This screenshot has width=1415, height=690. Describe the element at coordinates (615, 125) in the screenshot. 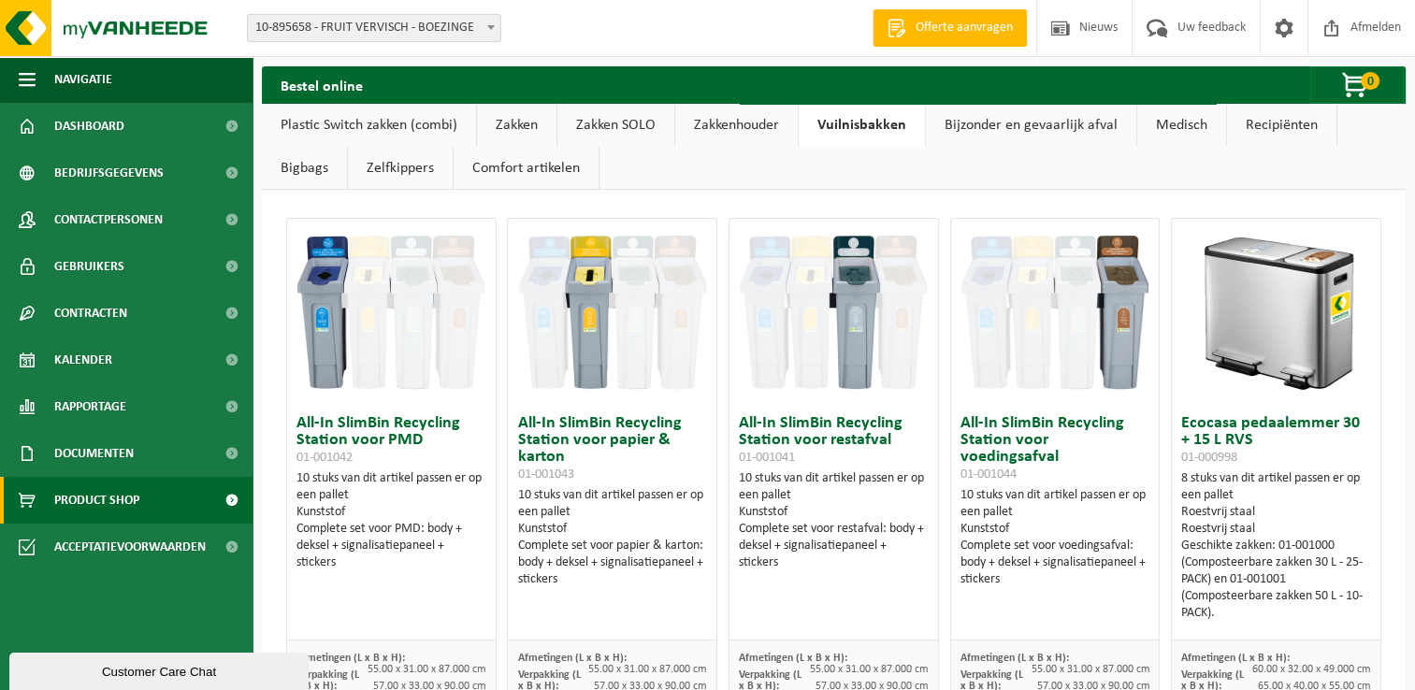

I see `a: Zakken SOLO` at that location.